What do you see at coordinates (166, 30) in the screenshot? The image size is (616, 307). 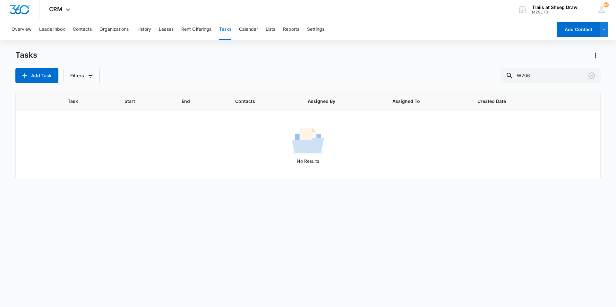 I see `button: Leases` at bounding box center [166, 30].